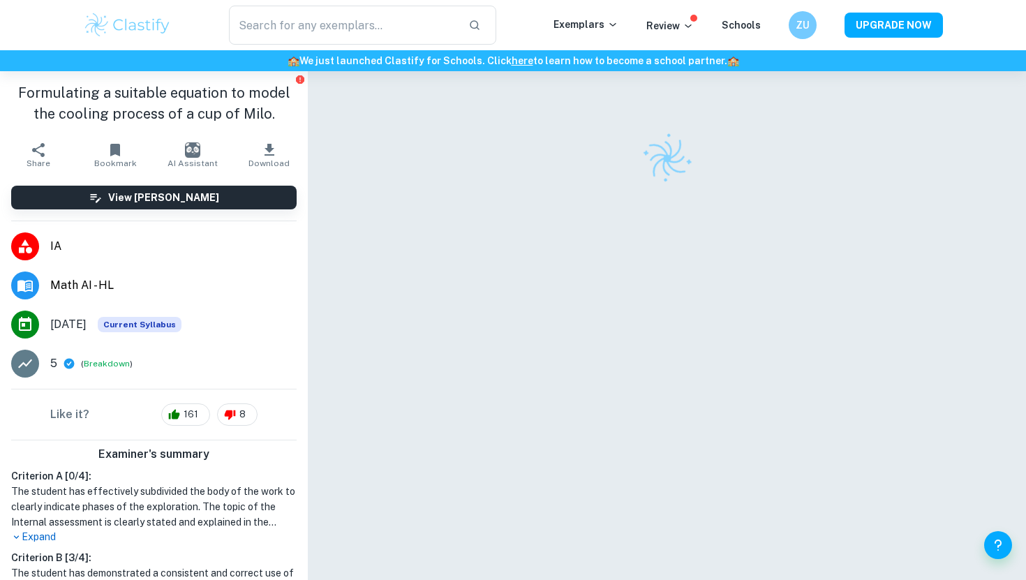 Image resolution: width=1026 pixels, height=580 pixels. Describe the element at coordinates (741, 25) in the screenshot. I see `a: Schools` at that location.